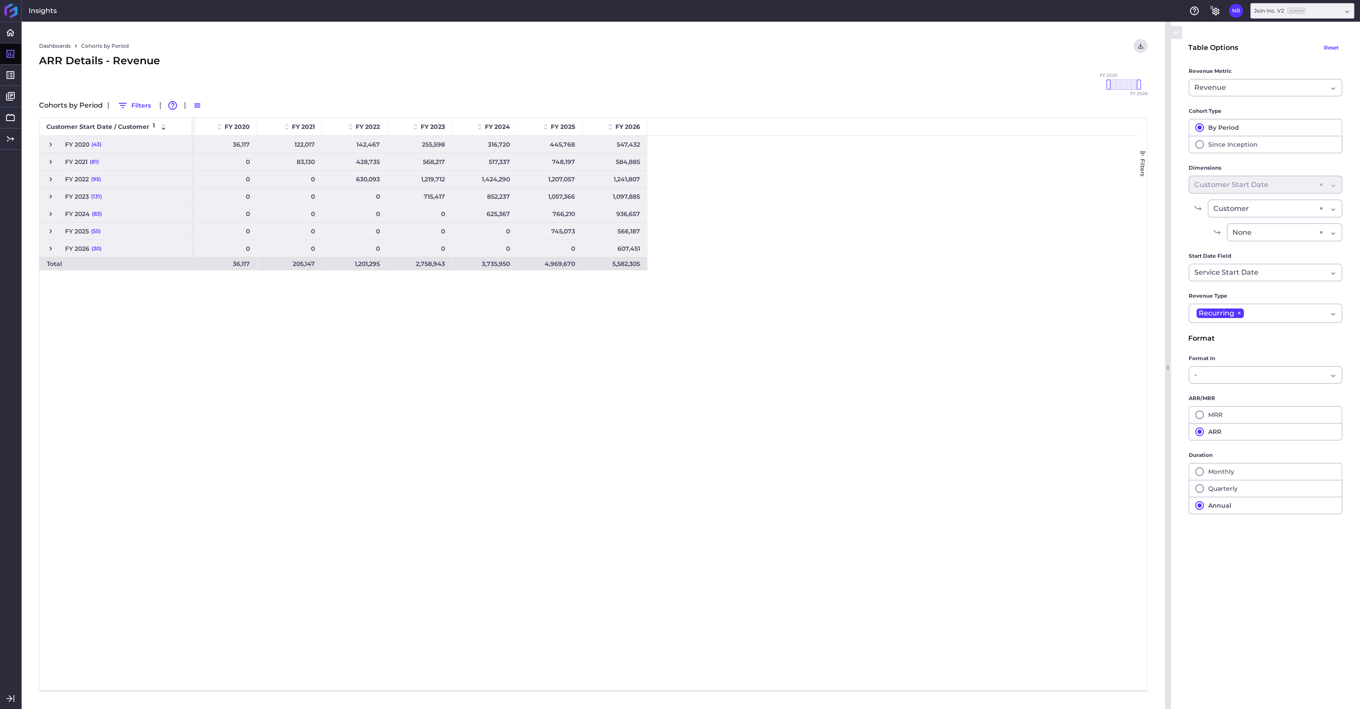  Describe the element at coordinates (1205, 168) in the screenshot. I see `span: Dimensions` at that location.